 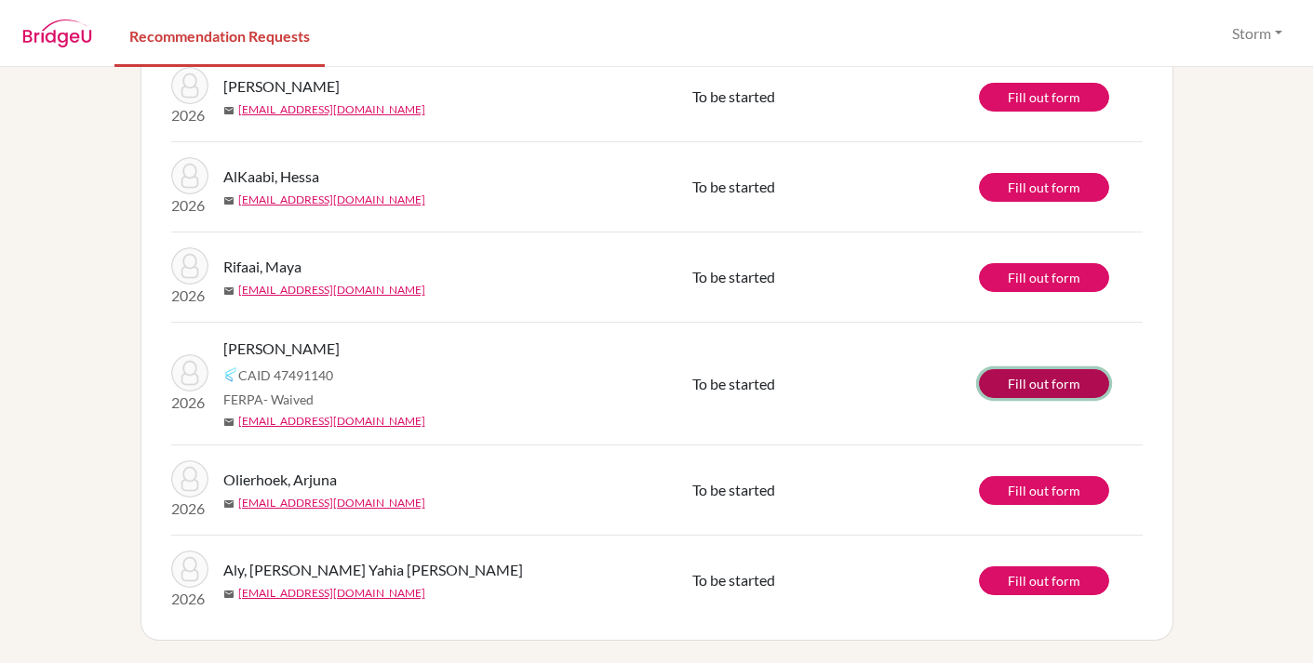 What do you see at coordinates (280, 480) in the screenshot?
I see `span: Olierhoek, Arjuna` at bounding box center [280, 480].